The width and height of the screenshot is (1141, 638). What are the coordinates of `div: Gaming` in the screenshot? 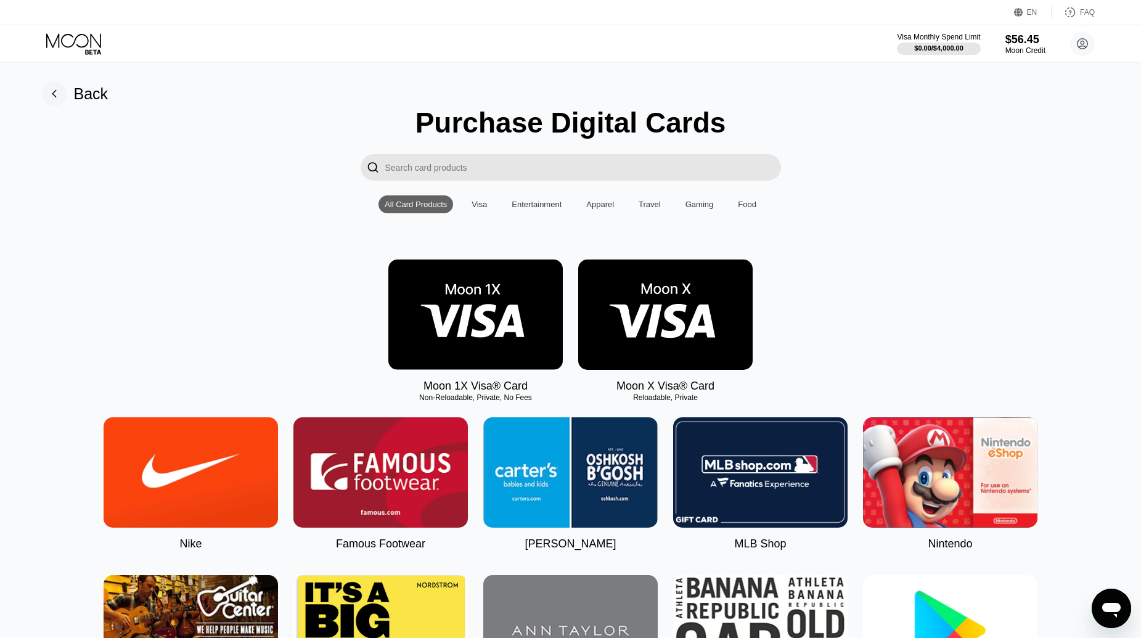 It's located at (699, 204).